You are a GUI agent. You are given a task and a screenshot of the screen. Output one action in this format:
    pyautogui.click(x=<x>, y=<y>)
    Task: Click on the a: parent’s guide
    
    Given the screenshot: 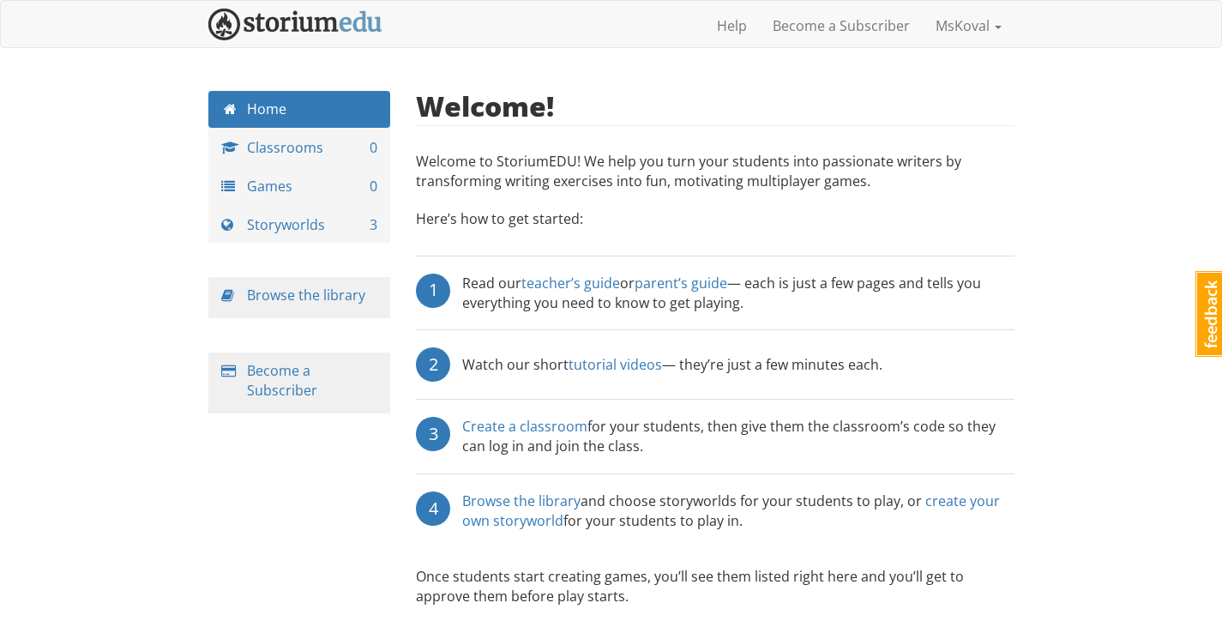 What is the action you would take?
    pyautogui.click(x=681, y=283)
    